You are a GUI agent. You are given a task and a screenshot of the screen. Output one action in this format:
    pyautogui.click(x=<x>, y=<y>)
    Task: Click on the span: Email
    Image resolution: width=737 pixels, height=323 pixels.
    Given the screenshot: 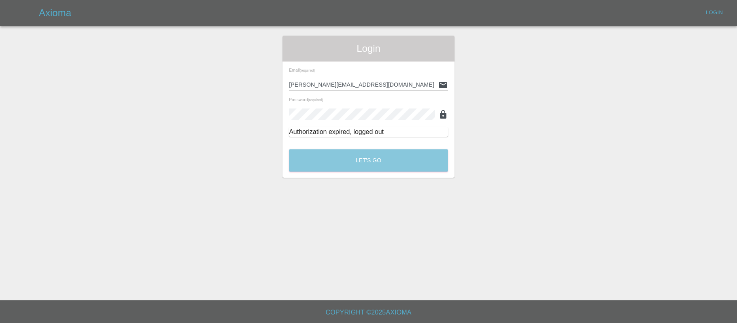 What is the action you would take?
    pyautogui.click(x=302, y=70)
    